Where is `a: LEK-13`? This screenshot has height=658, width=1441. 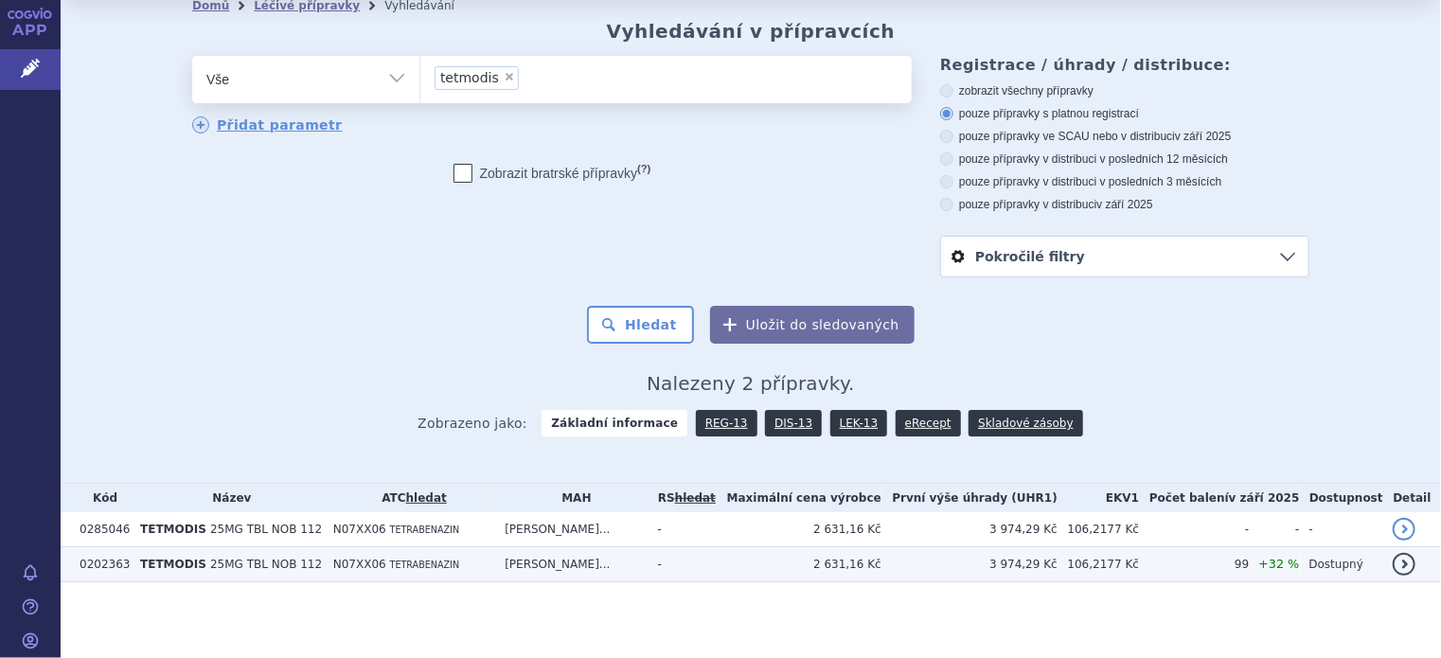
a: LEK-13 is located at coordinates (859, 423).